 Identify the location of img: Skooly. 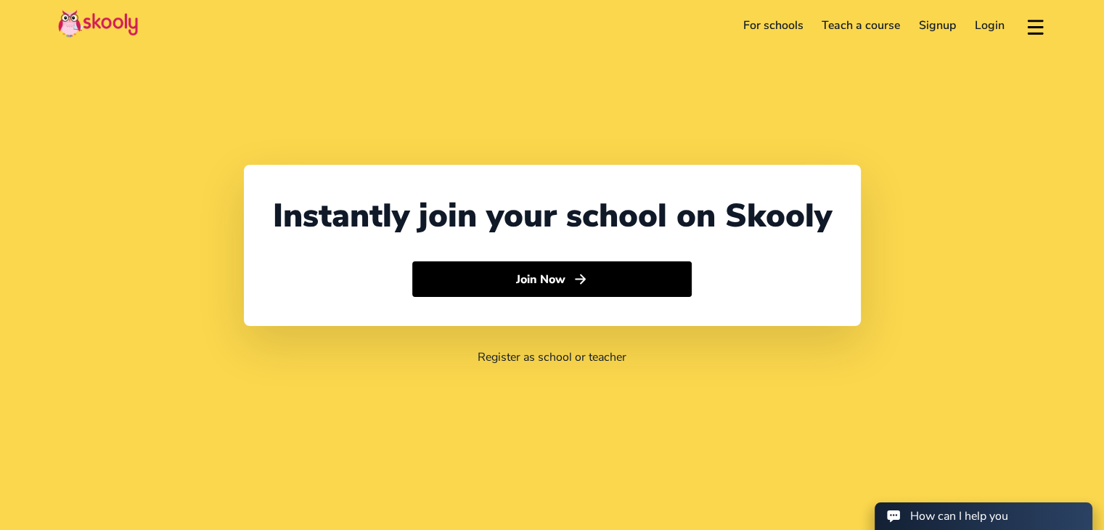
(98, 23).